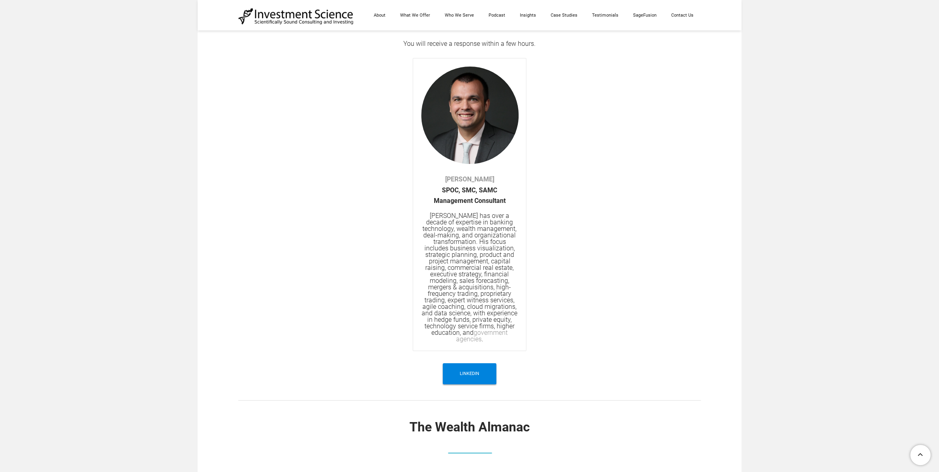 This screenshot has height=472, width=939. What do you see at coordinates (469, 190) in the screenshot?
I see `div: ​SPOC, SMC, SAMC Management Consultant` at bounding box center [469, 190].